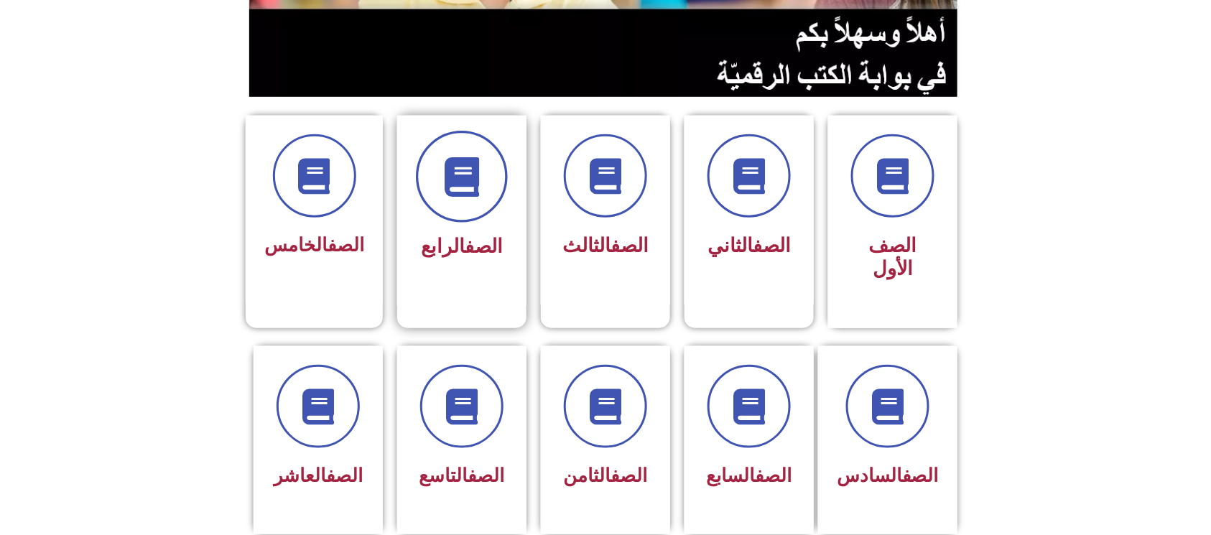 Image resolution: width=1211 pixels, height=535 pixels. Describe the element at coordinates (462, 246) in the screenshot. I see `span: الرابع` at that location.